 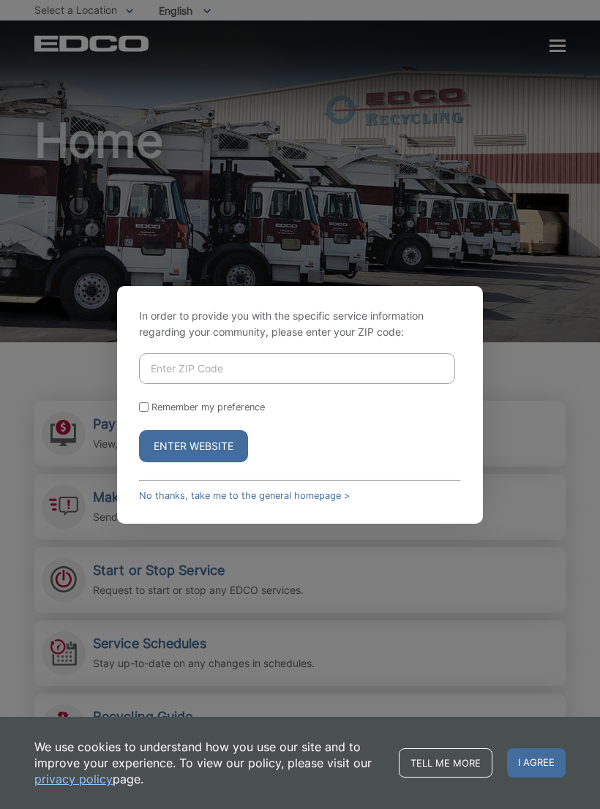 What do you see at coordinates (73, 779) in the screenshot?
I see `a: privacy policy` at bounding box center [73, 779].